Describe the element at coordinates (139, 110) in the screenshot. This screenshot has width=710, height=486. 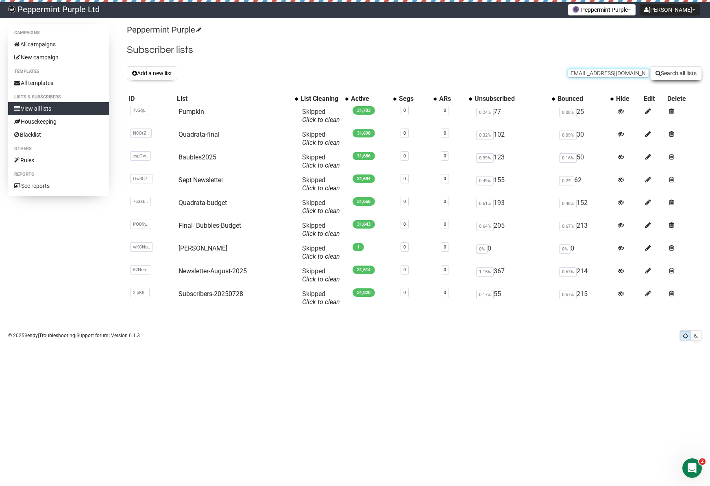
I see `span: 7vGqr..` at that location.